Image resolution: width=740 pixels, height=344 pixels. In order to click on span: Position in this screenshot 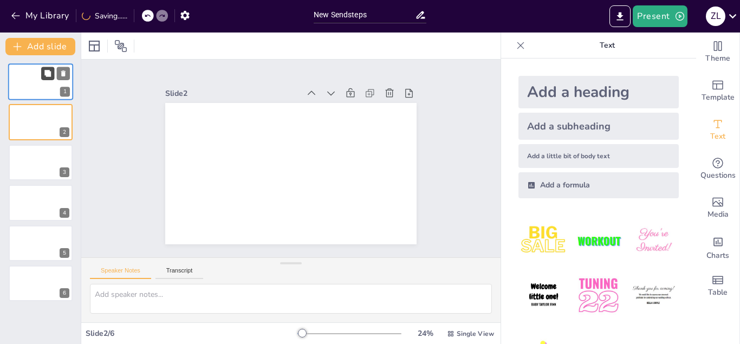, I will do `click(121, 46)`.